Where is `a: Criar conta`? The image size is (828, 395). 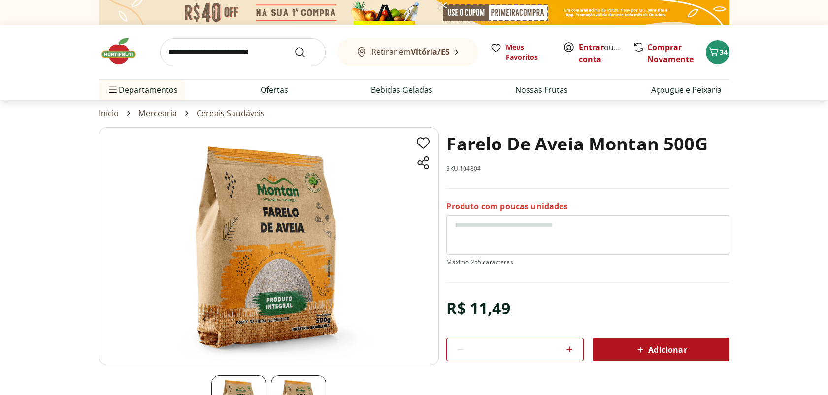
a: Criar conta is located at coordinates (606, 53).